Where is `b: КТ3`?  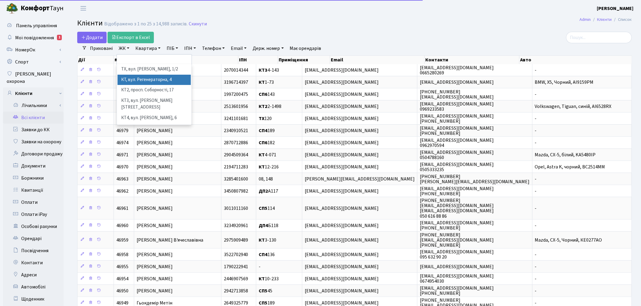 b: КТ3 is located at coordinates (263, 70).